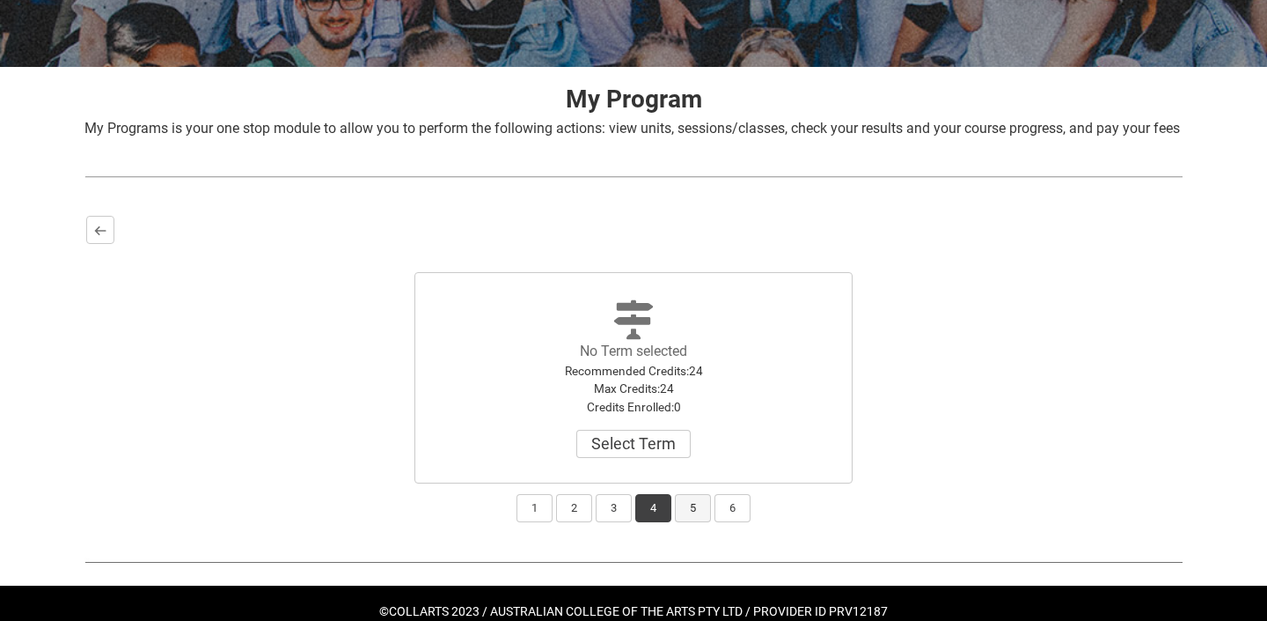  What do you see at coordinates (632, 128) in the screenshot?
I see `span: My Programs is your one stop module to allow you to perform the following actions: view units, se...` at bounding box center [632, 128].